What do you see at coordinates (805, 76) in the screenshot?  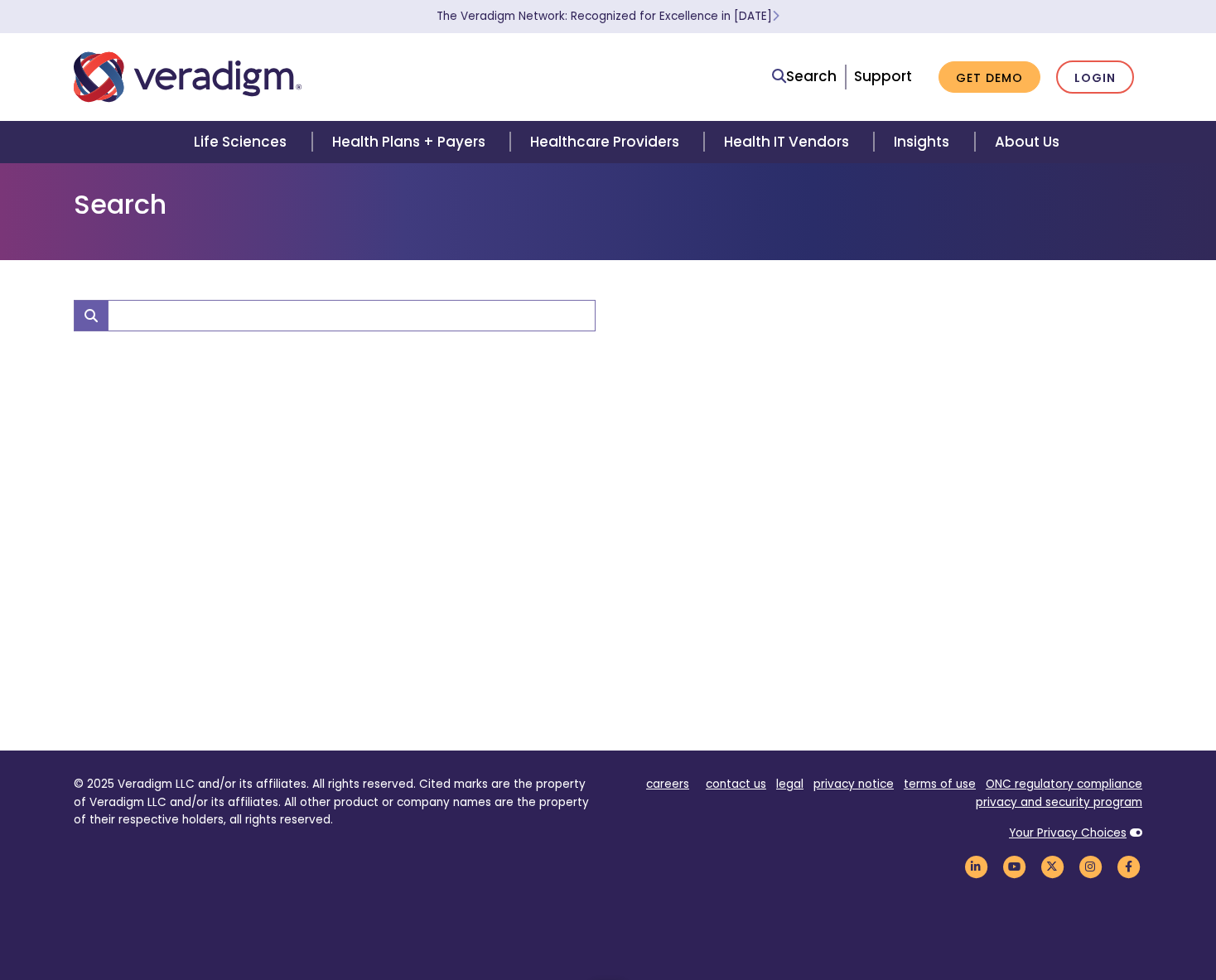 I see `a: Search` at bounding box center [805, 76].